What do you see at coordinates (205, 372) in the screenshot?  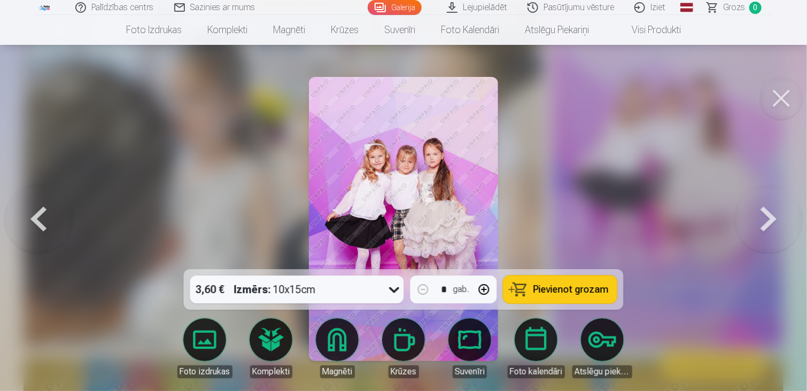 I see `div: Foto izdrukas` at bounding box center [205, 372].